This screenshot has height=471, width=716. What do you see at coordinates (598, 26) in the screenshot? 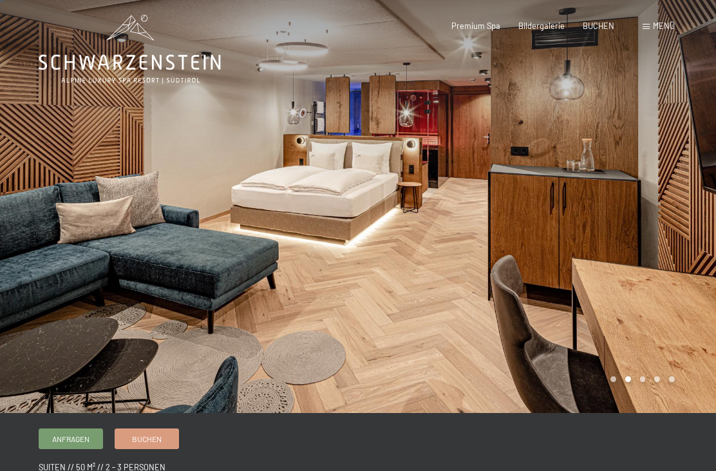
I see `span: BUCHEN` at bounding box center [598, 26].